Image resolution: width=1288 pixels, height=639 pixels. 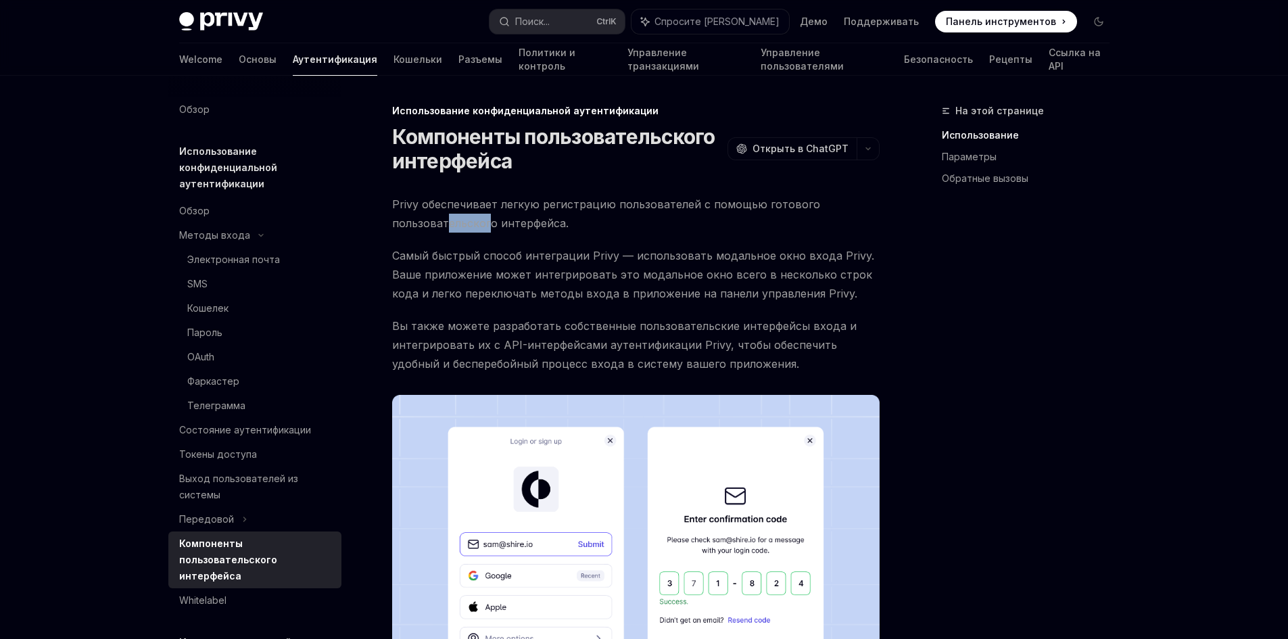 I want to click on a: Кошелек, so click(x=255, y=308).